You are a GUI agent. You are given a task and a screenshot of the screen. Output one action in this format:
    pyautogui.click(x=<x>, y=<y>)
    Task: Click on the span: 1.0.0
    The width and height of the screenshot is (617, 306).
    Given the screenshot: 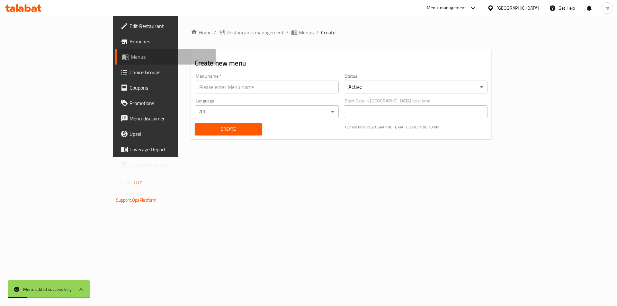 What is the action you would take?
    pyautogui.click(x=137, y=183)
    